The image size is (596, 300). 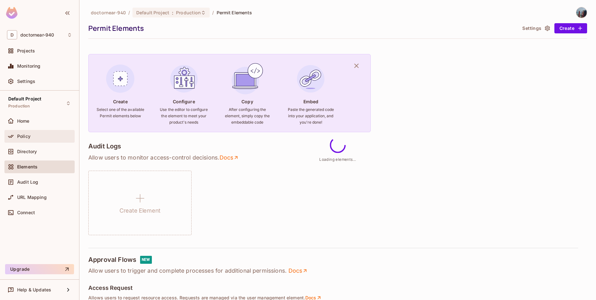 I want to click on span: Permit Elements, so click(x=235, y=12).